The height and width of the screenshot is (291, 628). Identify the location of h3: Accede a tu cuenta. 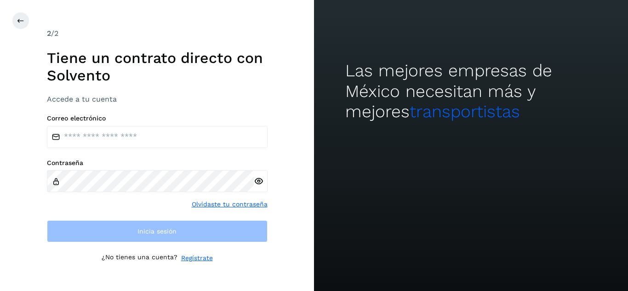
(157, 99).